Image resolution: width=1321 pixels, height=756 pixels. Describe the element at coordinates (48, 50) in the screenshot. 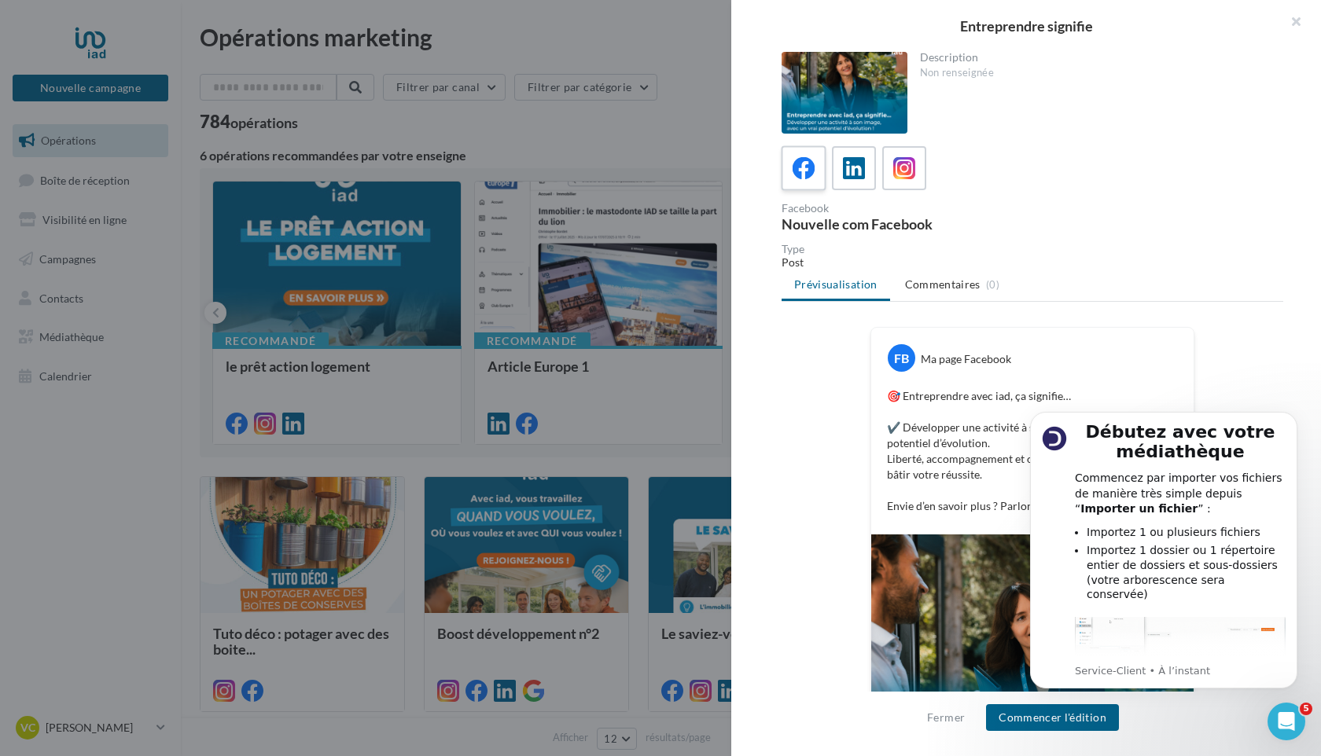

I see `img: Profile image for Service-Client` at that location.